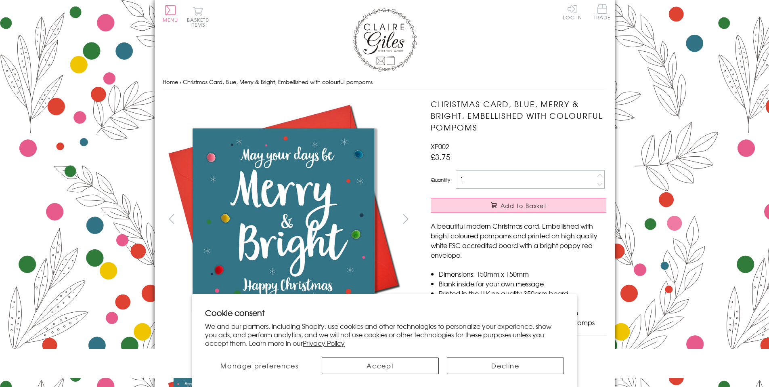 This screenshot has height=387, width=769. What do you see at coordinates (385, 40) in the screenshot?
I see `img: Claire Giles Greetings Cards` at bounding box center [385, 40].